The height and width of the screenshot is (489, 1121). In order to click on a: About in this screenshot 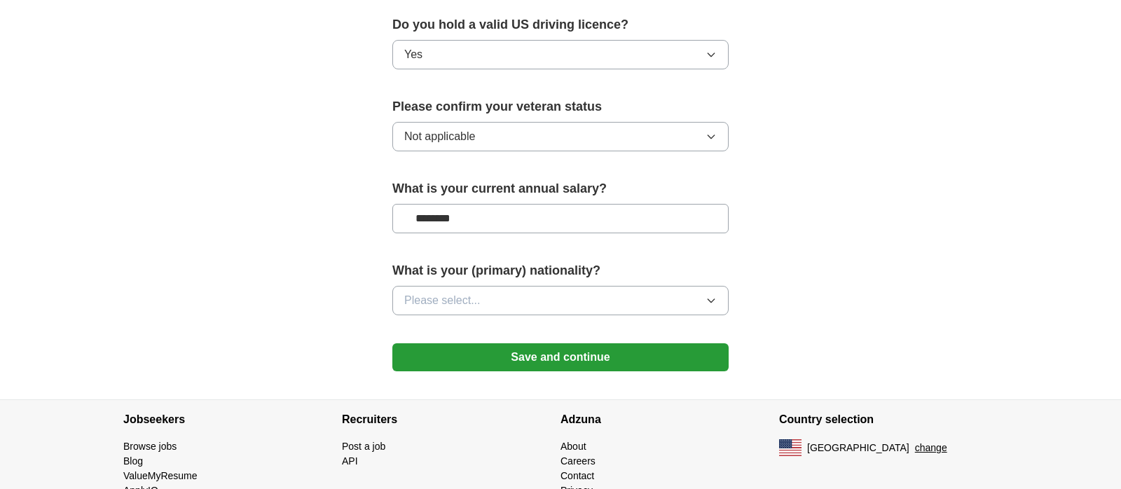, I will do `click(573, 446)`.